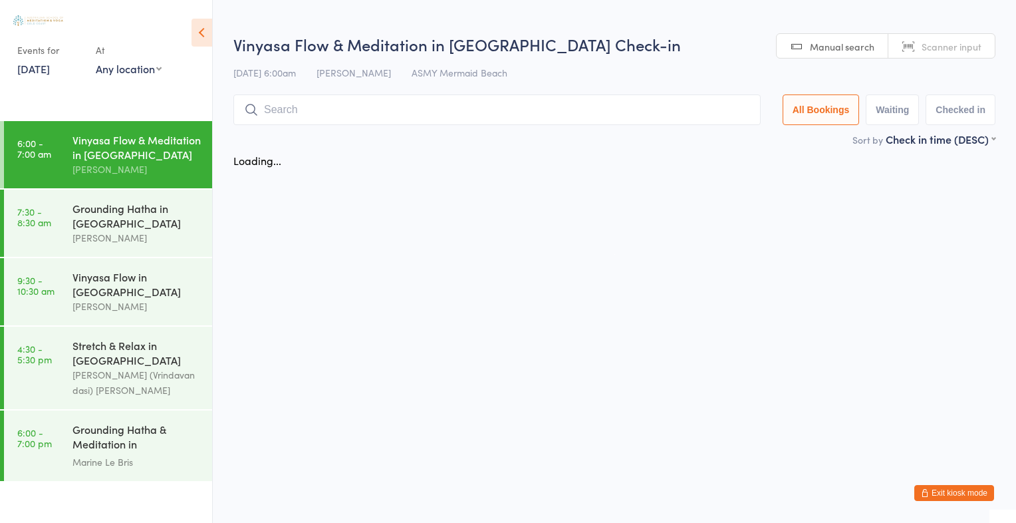 This screenshot has height=523, width=1016. What do you see at coordinates (128, 68) in the screenshot?
I see `div: Any location` at bounding box center [128, 68].